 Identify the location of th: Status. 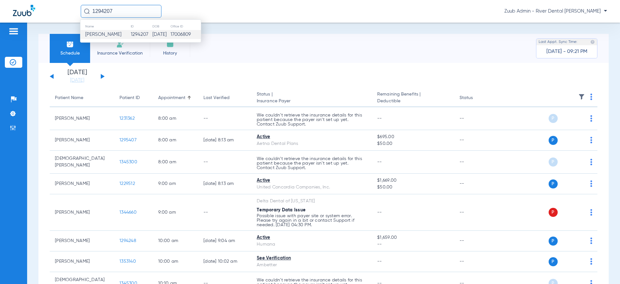
(476, 98).